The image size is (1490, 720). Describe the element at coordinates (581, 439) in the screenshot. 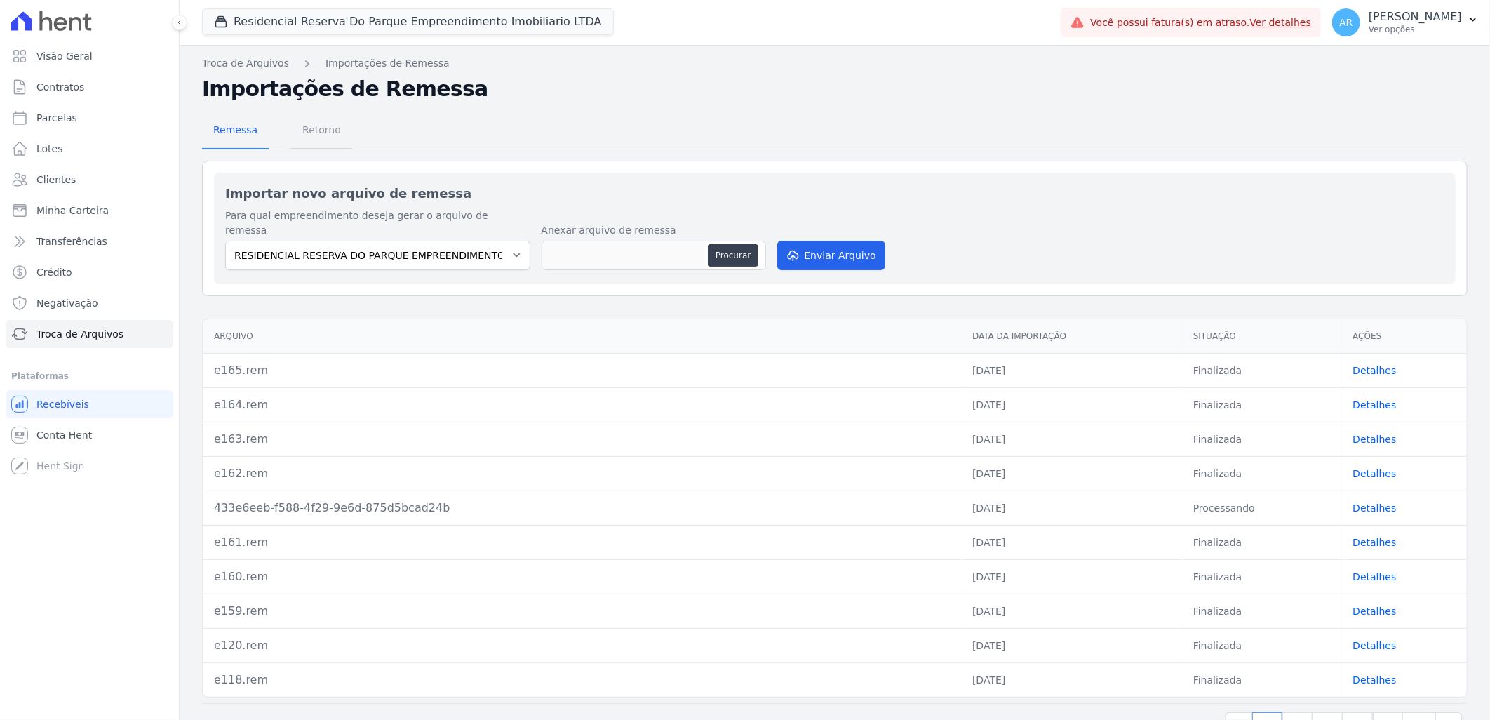

I see `div: e163.rem` at that location.